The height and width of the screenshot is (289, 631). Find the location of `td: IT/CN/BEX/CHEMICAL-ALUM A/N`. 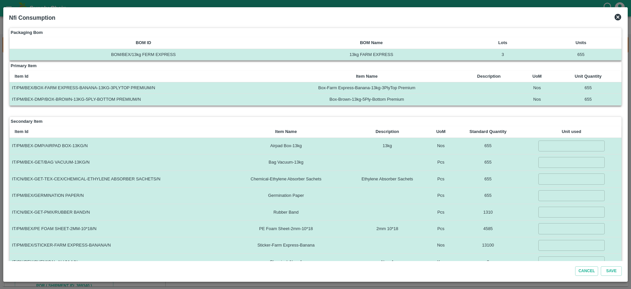

td: IT/CN/BEX/CHEMICAL-ALUM A/N is located at coordinates (117, 262).